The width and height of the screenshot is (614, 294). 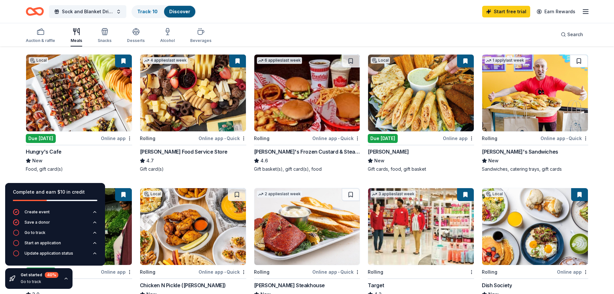 What do you see at coordinates (575, 34) in the screenshot?
I see `span: Search` at bounding box center [575, 34].